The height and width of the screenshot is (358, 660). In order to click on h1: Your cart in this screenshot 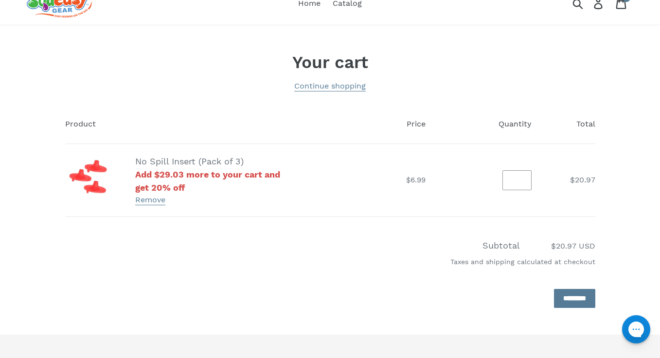, I will do `click(330, 62)`.